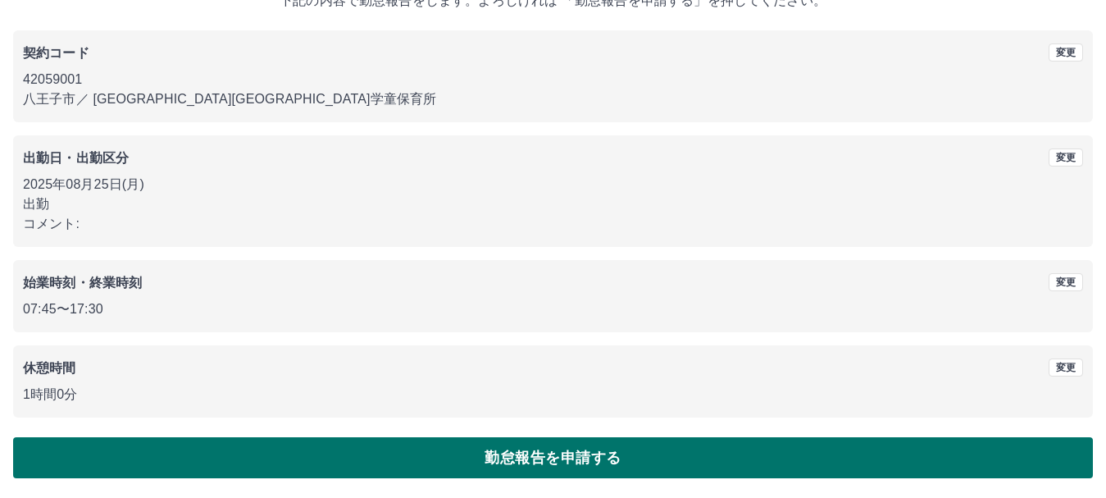 This screenshot has height=498, width=1106. What do you see at coordinates (553, 204) in the screenshot?
I see `p: 出勤` at bounding box center [553, 204].